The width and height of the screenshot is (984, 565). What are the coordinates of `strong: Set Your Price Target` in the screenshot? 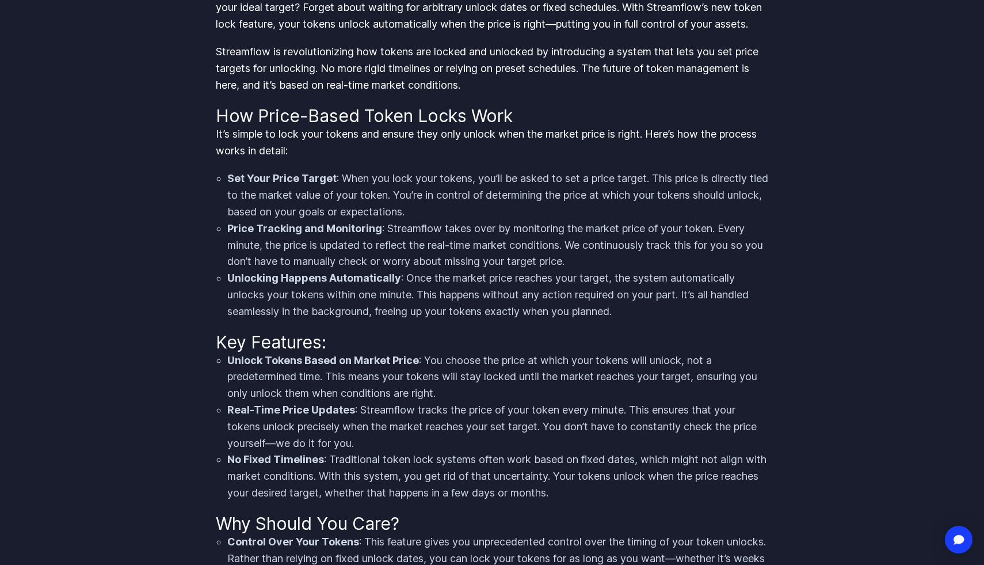 It's located at (282, 178).